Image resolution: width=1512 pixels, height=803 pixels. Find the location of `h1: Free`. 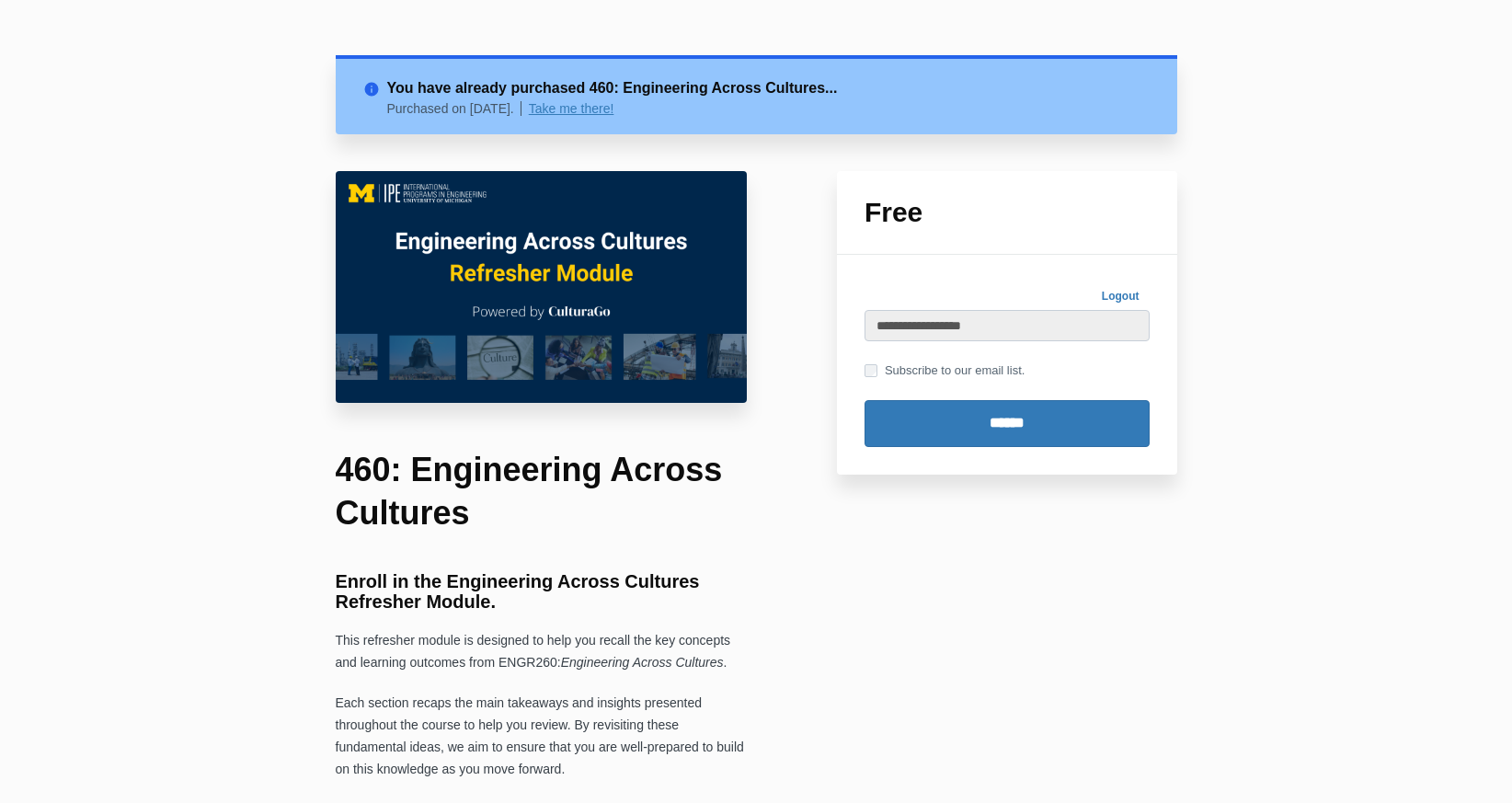

h1: Free is located at coordinates (1007, 212).